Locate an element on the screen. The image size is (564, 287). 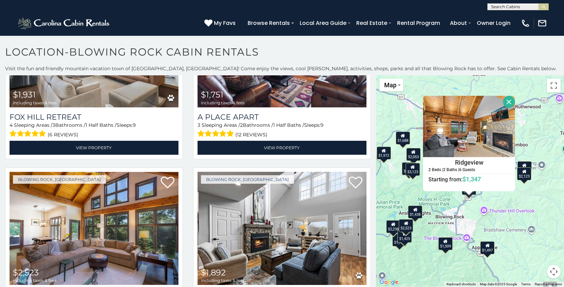
div: $1,509 is located at coordinates (445, 243).